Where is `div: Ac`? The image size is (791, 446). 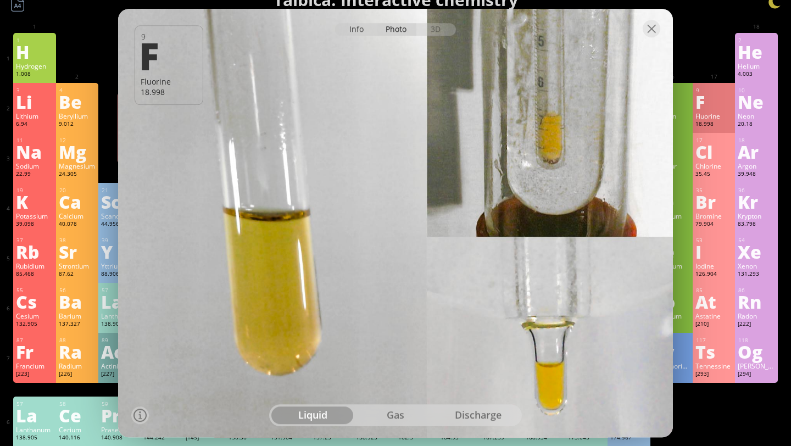
div: Ac is located at coordinates (119, 351).